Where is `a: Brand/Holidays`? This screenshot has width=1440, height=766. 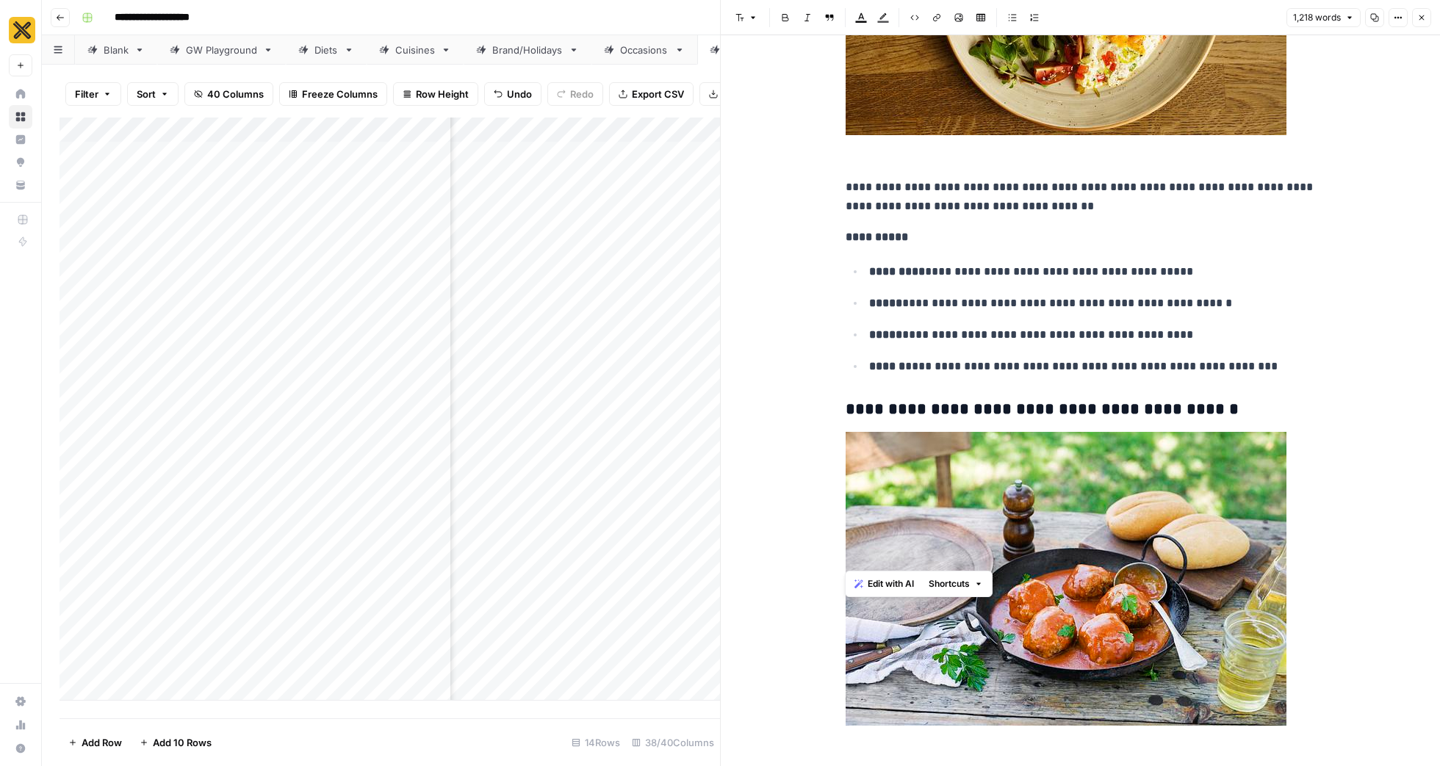
a: Brand/Holidays is located at coordinates (528, 50).